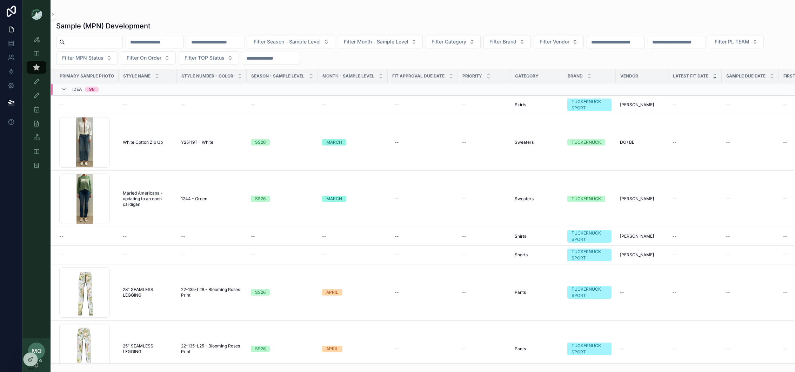 This screenshot has height=372, width=795. Describe the element at coordinates (212, 293) in the screenshot. I see `span: 22-135-L28 - Blooming Roses Print` at that location.